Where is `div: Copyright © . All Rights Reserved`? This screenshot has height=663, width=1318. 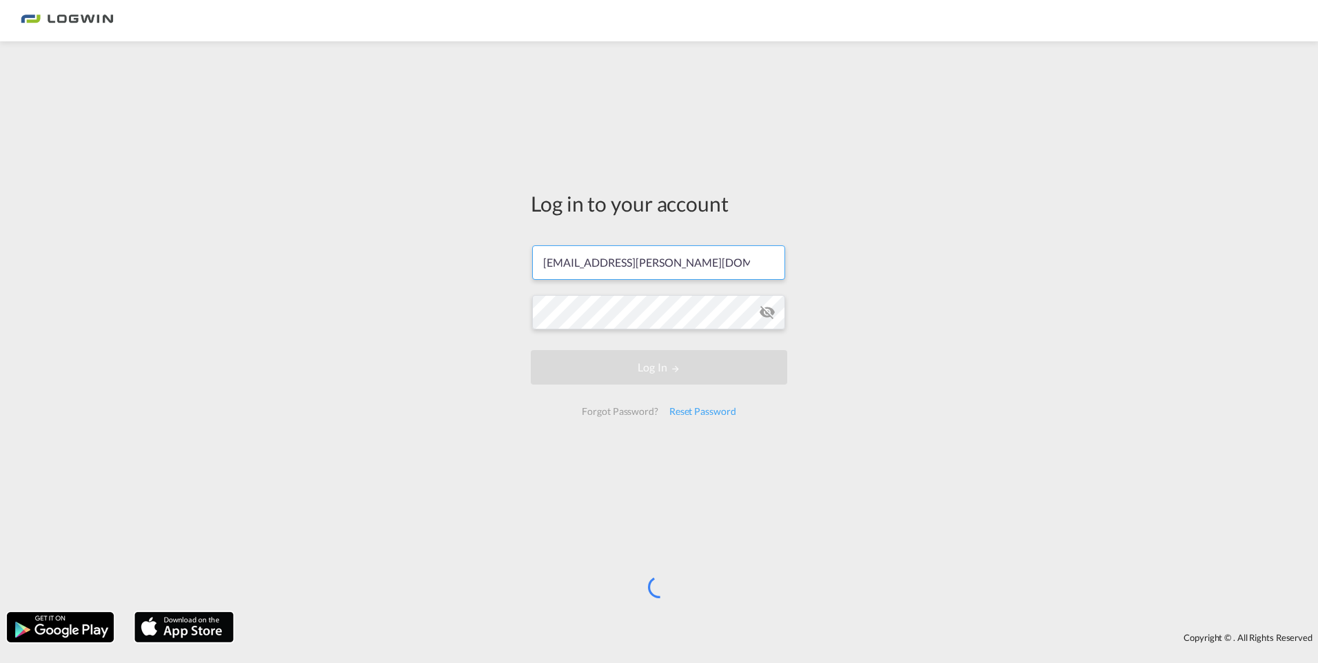
div: Copyright © . All Rights Reserved is located at coordinates (779, 638).